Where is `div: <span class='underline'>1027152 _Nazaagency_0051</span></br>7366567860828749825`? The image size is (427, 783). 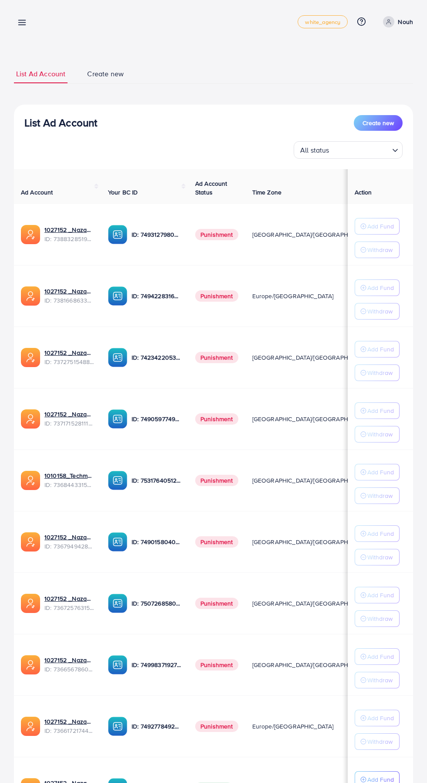 div: <span class='underline'>1027152 _Nazaagency_0051</span></br>7366567860828749825 is located at coordinates (69, 664).